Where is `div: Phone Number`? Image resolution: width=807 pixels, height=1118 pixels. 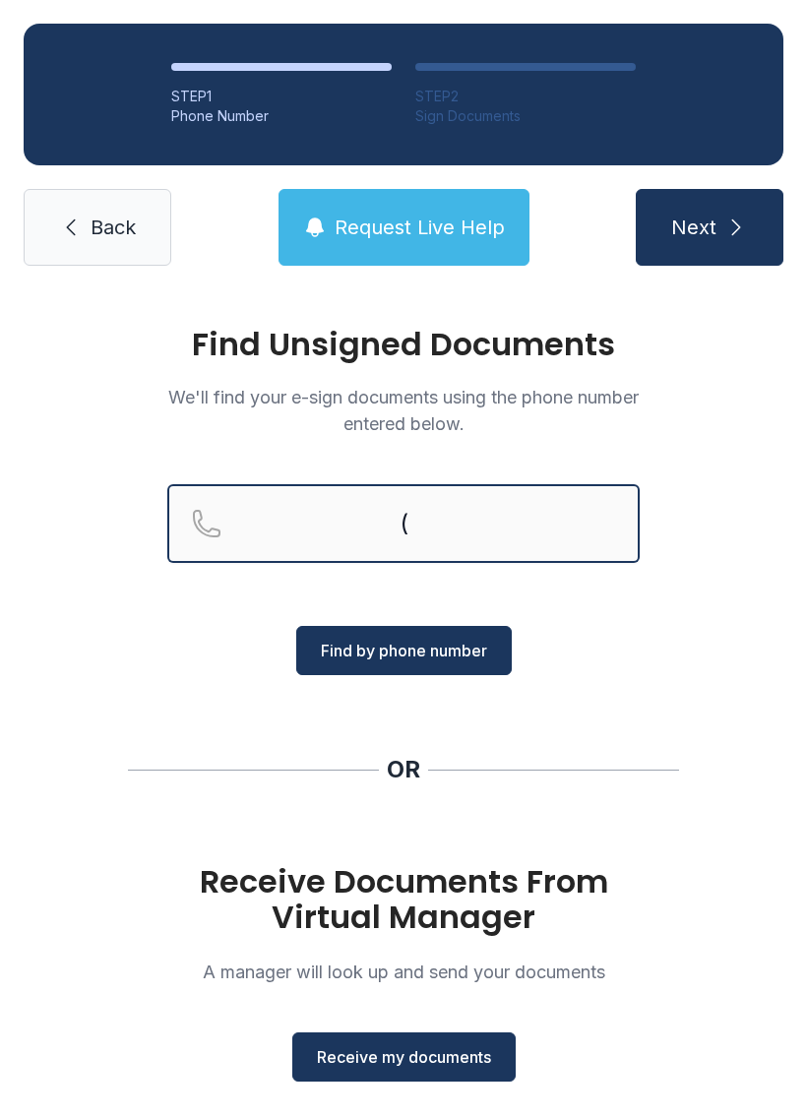 div: Phone Number is located at coordinates (282, 116).